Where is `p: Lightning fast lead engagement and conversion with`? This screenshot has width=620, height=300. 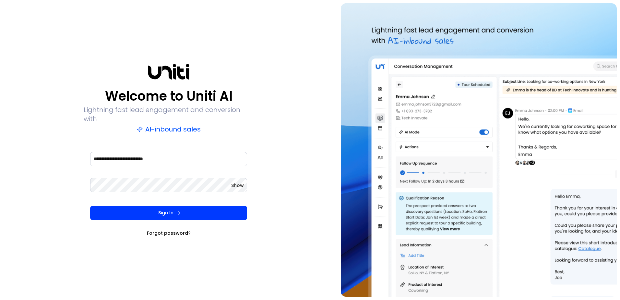 p: Lightning fast lead engagement and conversion with is located at coordinates (169, 114).